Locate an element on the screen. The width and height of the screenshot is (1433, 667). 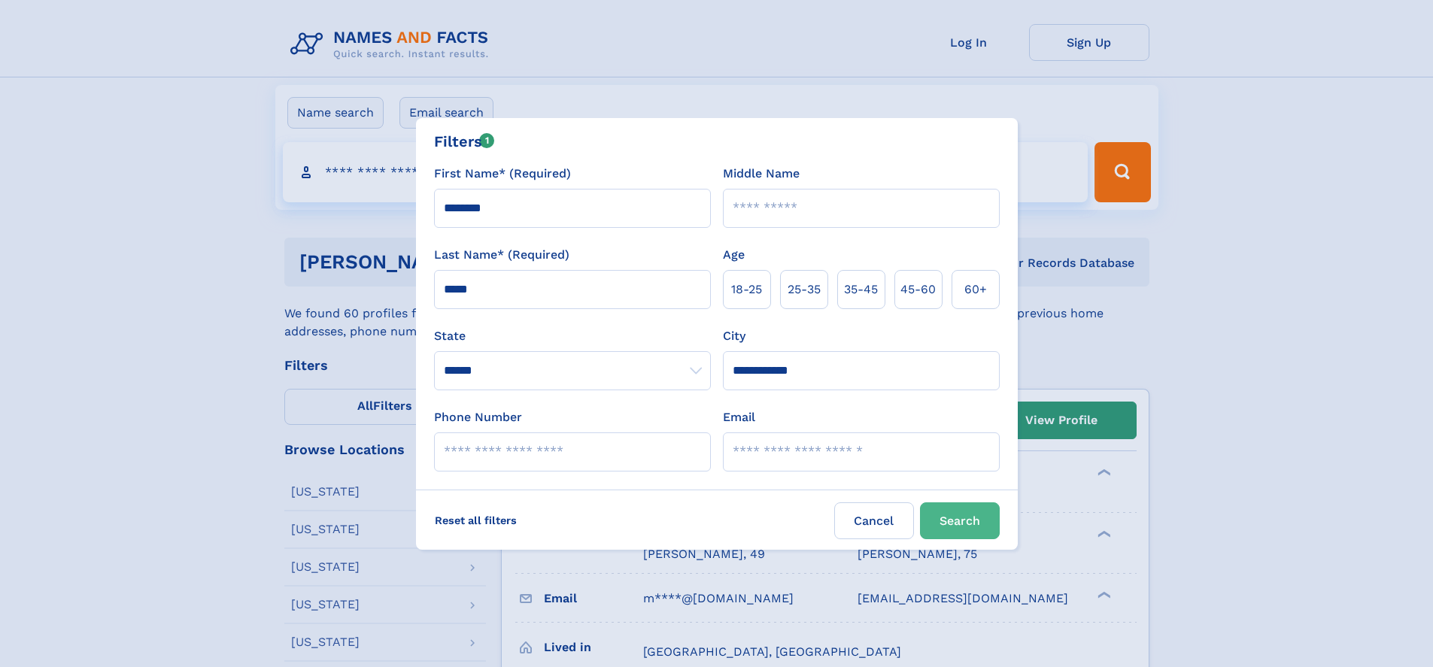
label: State is located at coordinates (573, 336).